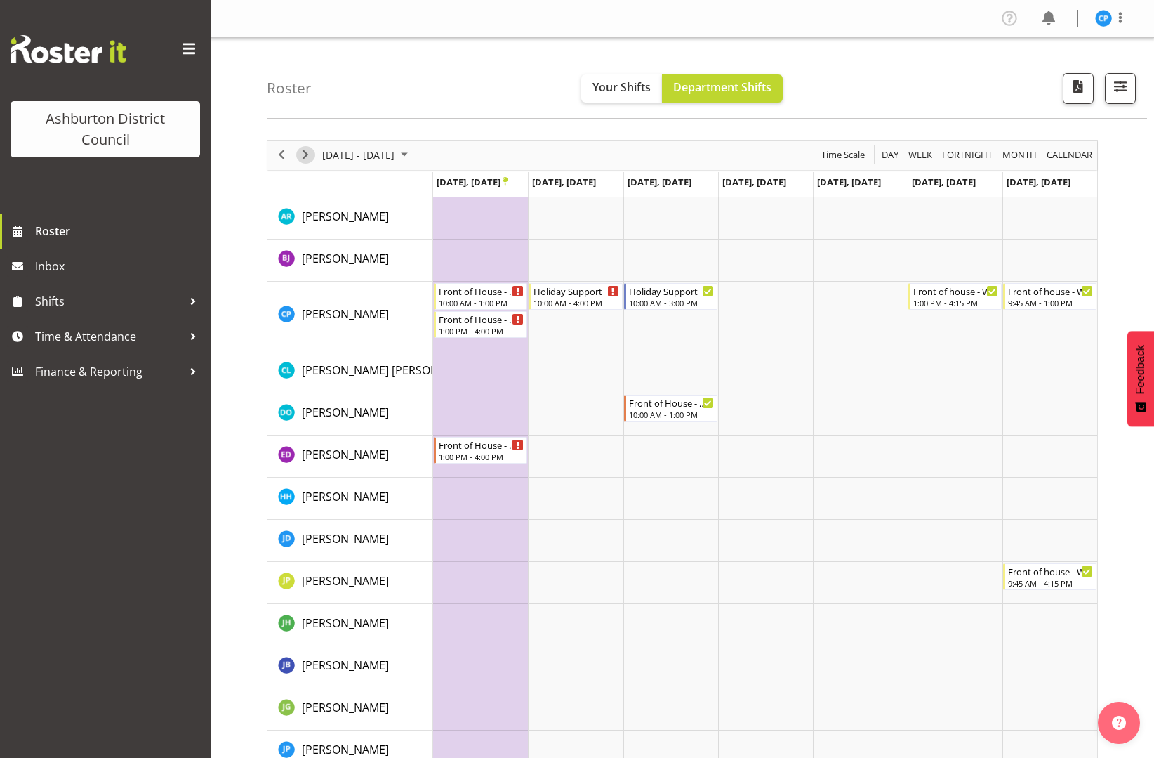 The image size is (1154, 758). I want to click on div: Charin Phumcharoen"s event - Front of house - Weekend Begin From Saturday, September 27, 2025 at ..., so click(955, 296).